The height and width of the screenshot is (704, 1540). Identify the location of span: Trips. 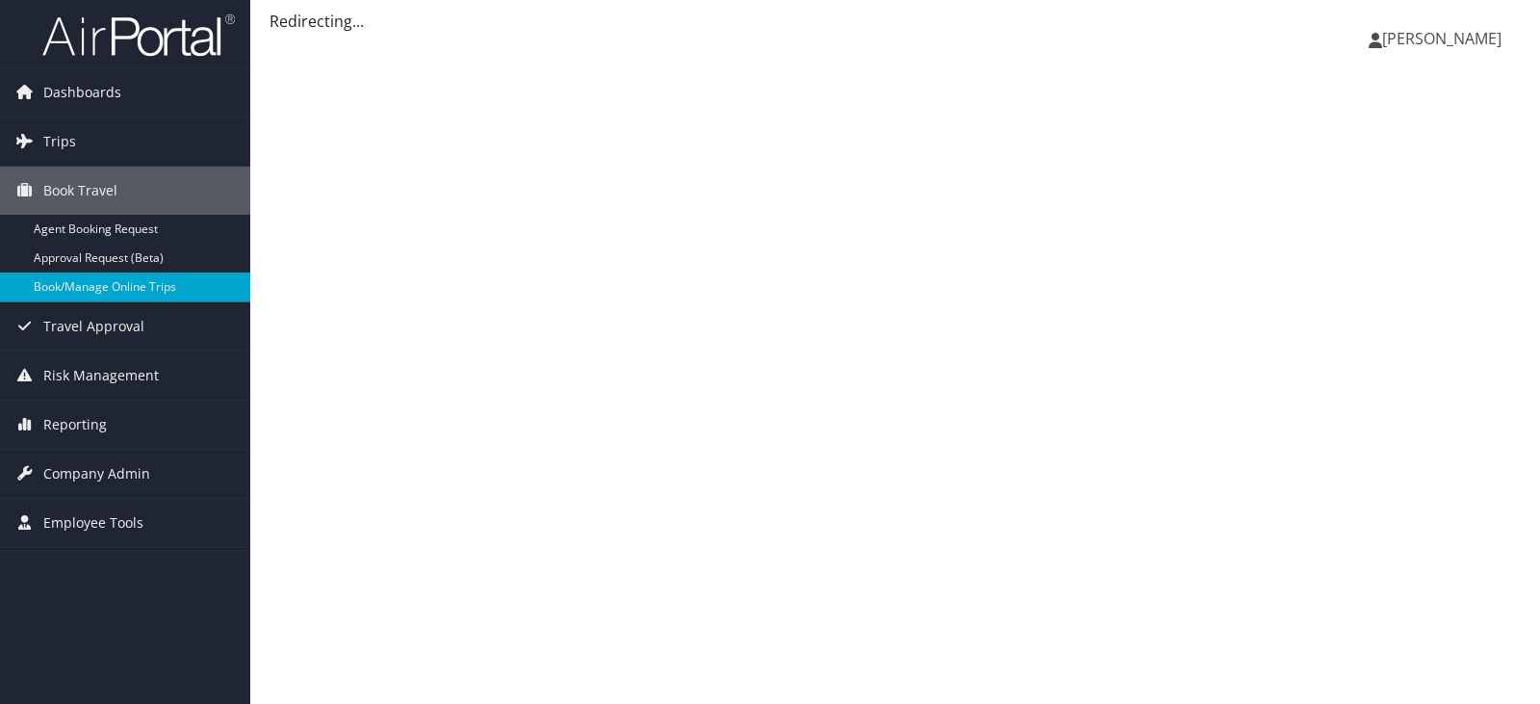
(60, 141).